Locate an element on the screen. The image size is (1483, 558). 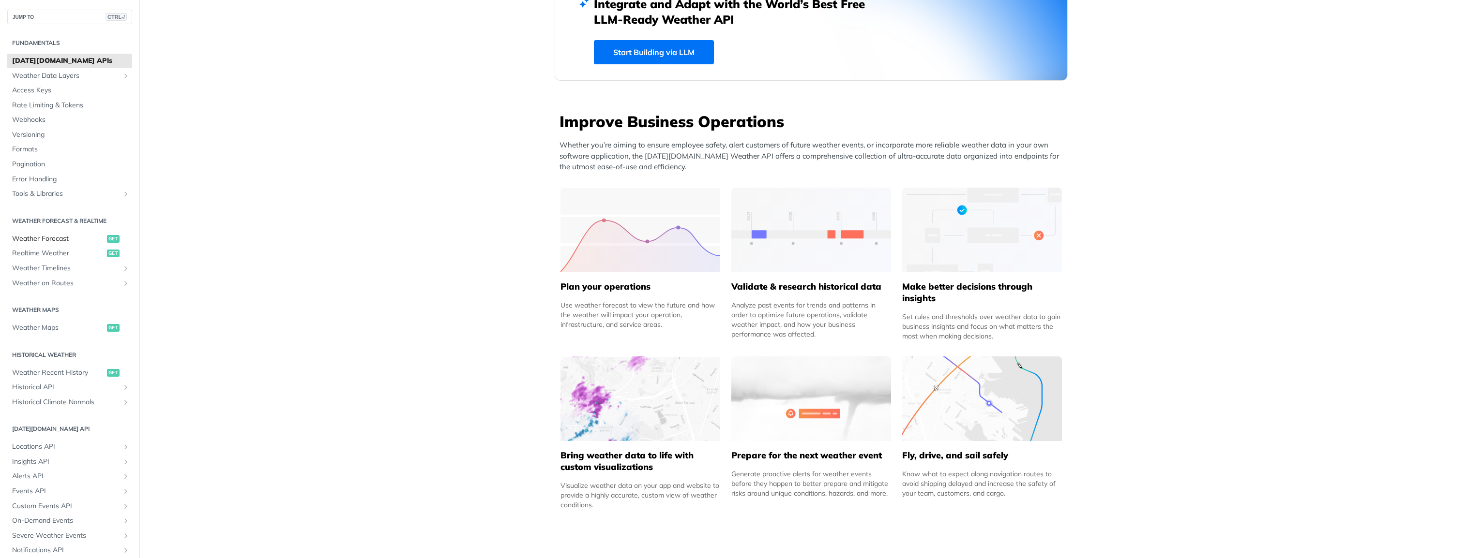
a: Weather Data LayersShow subpages for Weather Data Layers is located at coordinates (70, 76).